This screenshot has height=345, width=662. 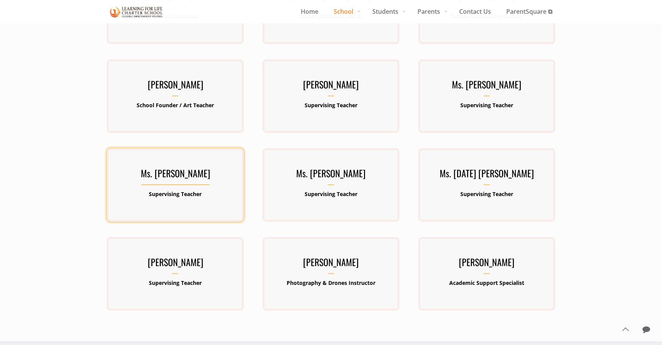 I want to click on b: Photography & Drones Instructor, so click(x=331, y=282).